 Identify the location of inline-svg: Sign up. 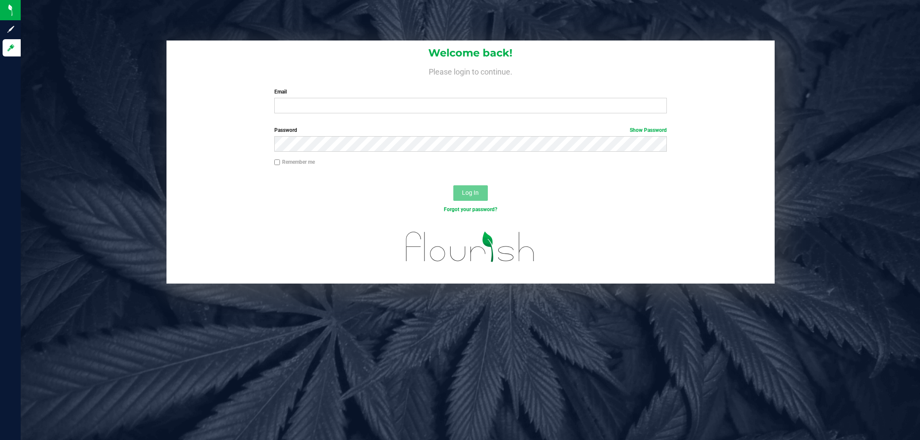
(11, 29).